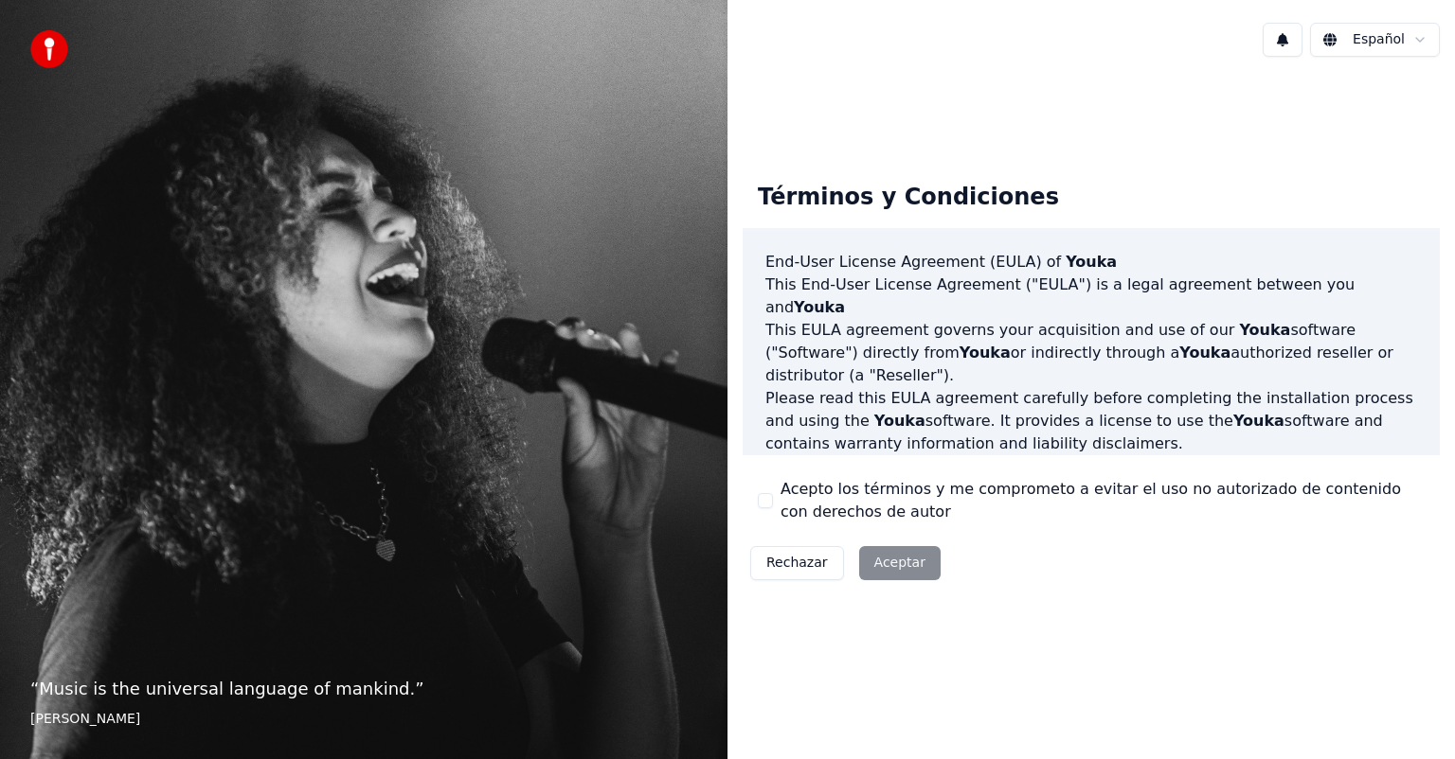  I want to click on button: Rechazar, so click(796, 563).